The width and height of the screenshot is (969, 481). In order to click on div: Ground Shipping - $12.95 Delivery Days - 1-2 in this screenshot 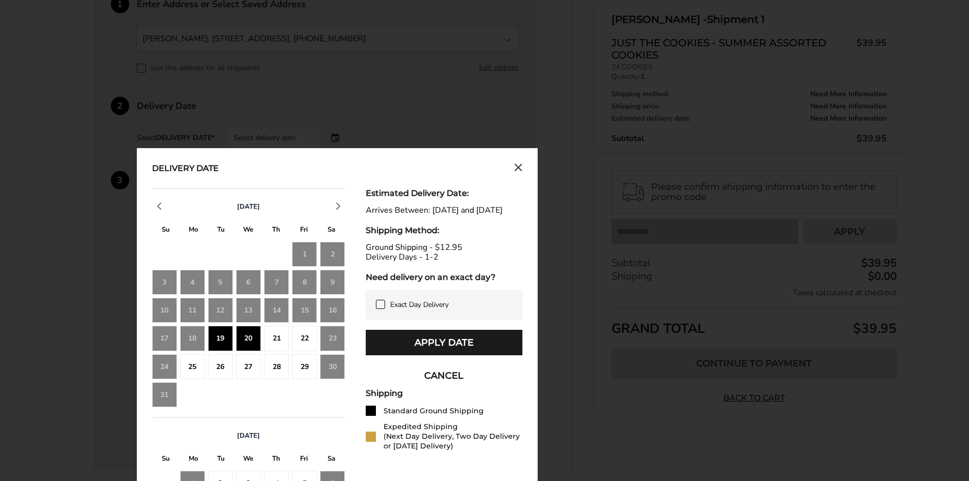, I will do `click(444, 252)`.